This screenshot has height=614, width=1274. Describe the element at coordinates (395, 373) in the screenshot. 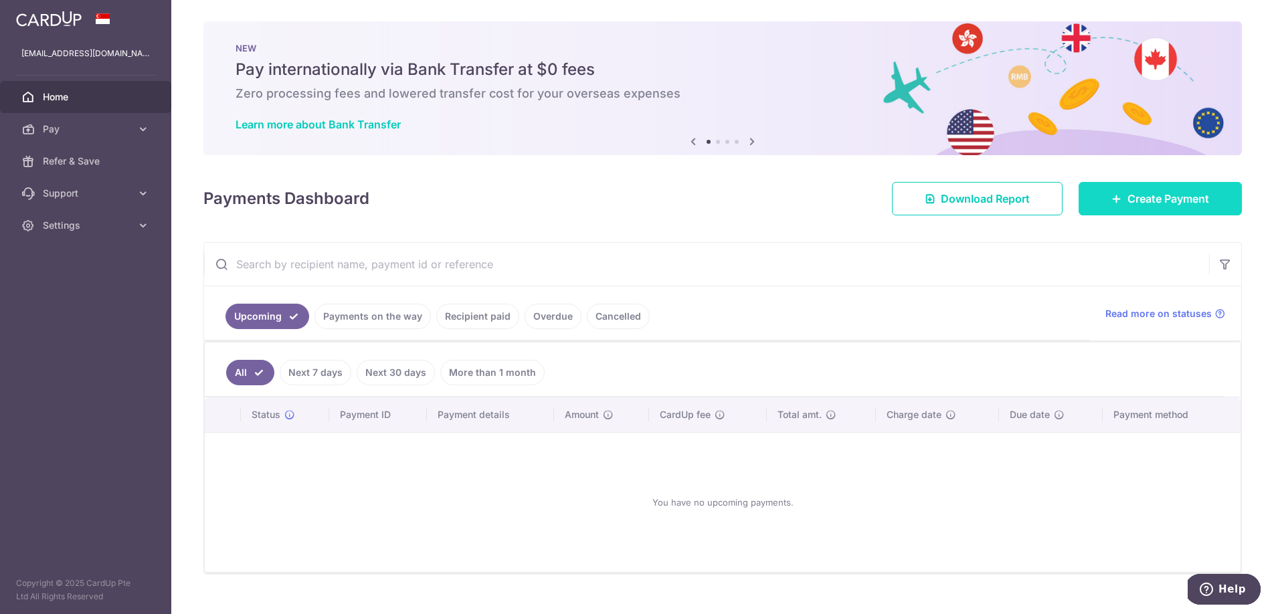

I see `a: Next 30 days` at that location.